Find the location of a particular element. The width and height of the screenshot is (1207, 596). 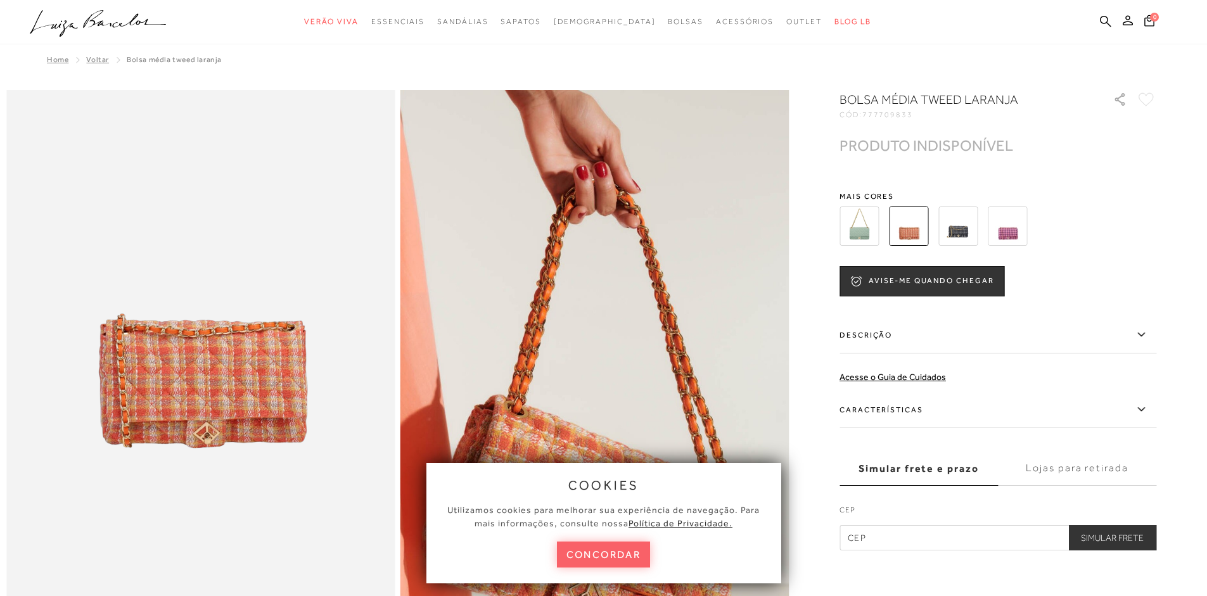

a: BLOG LB is located at coordinates (853, 22).